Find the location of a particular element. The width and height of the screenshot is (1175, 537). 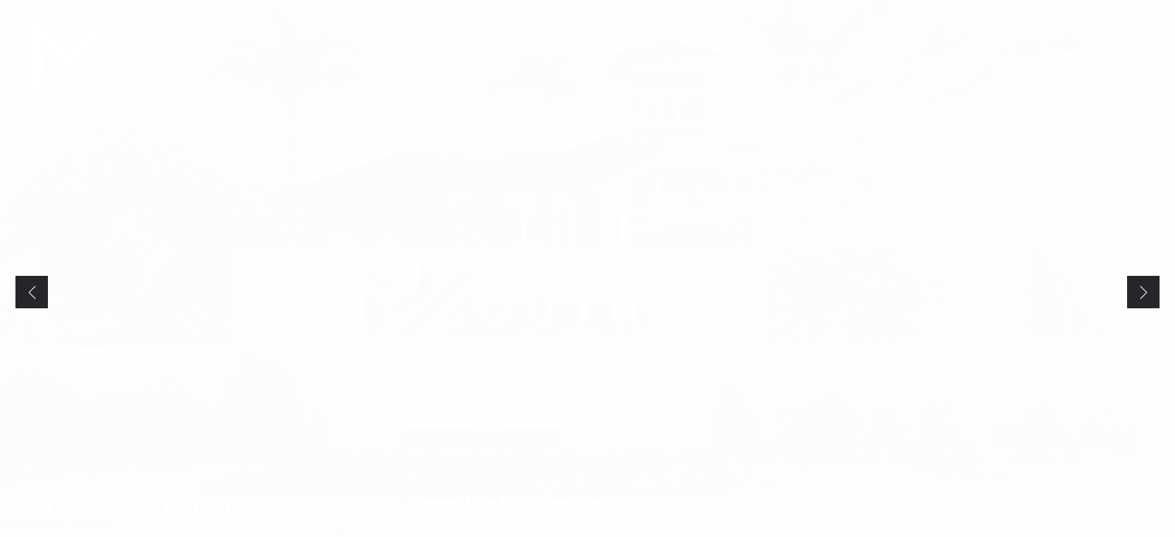

a: Next is located at coordinates (1143, 292).